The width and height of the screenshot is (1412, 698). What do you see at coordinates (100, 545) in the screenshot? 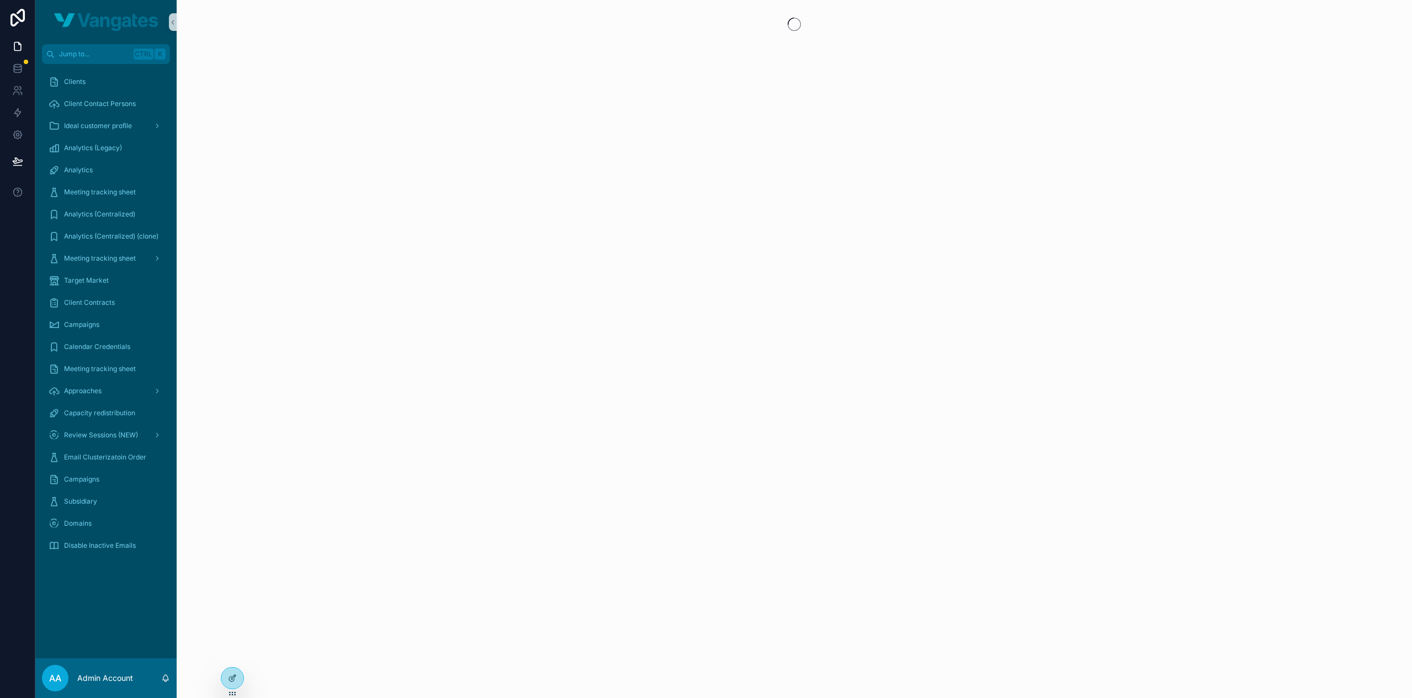
I see `span: Disable Inactive Emails` at bounding box center [100, 545].